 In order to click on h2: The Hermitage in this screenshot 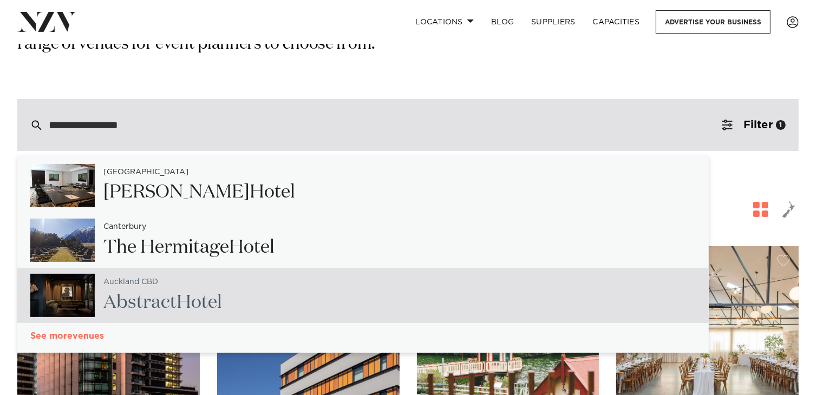, I will do `click(189, 247)`.